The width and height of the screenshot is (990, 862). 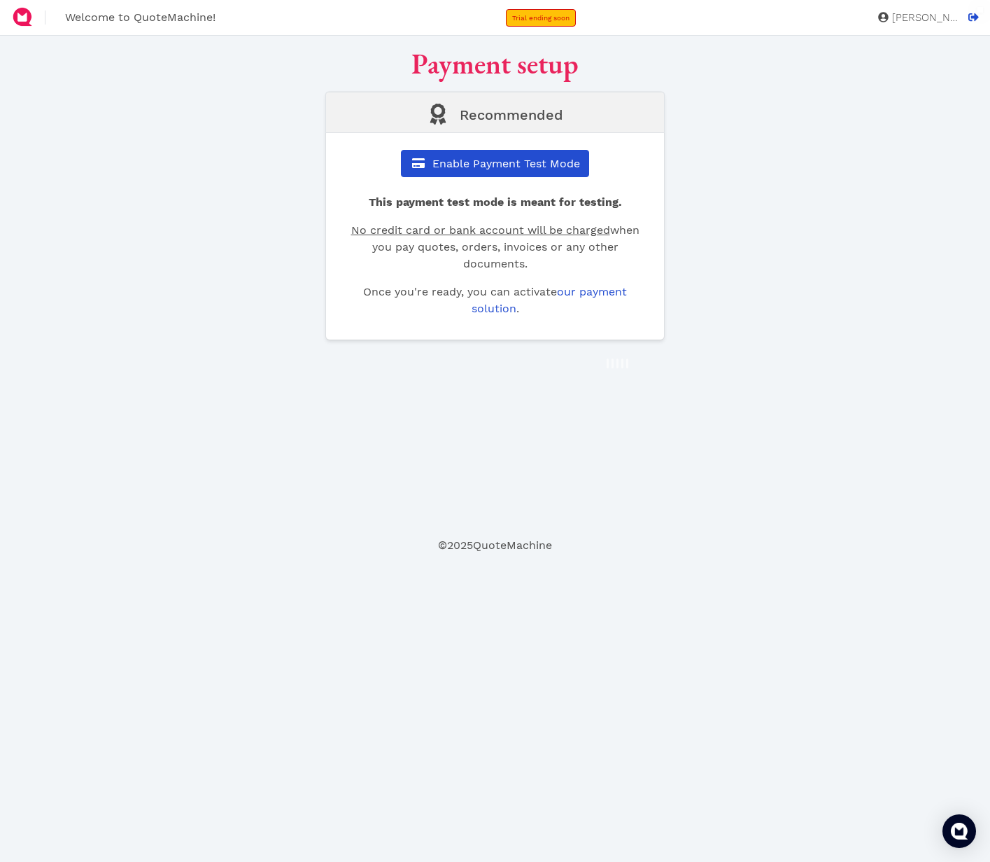 I want to click on button: Enable Payment Test Mode, so click(x=495, y=163).